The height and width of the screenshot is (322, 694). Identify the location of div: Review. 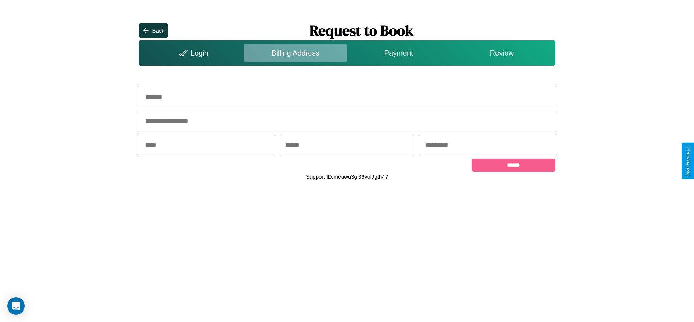
(501, 53).